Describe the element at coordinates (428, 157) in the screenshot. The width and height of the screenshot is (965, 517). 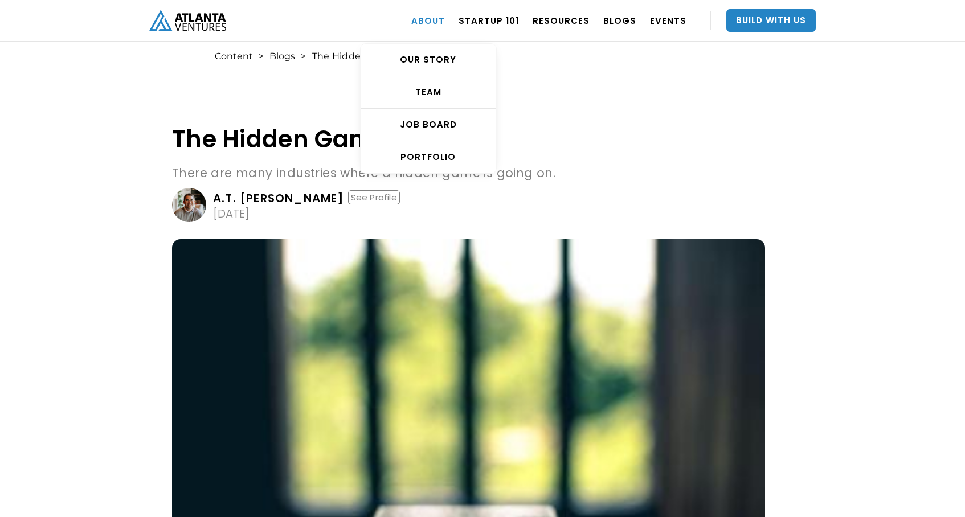
I see `div: PORTFOLIO` at that location.